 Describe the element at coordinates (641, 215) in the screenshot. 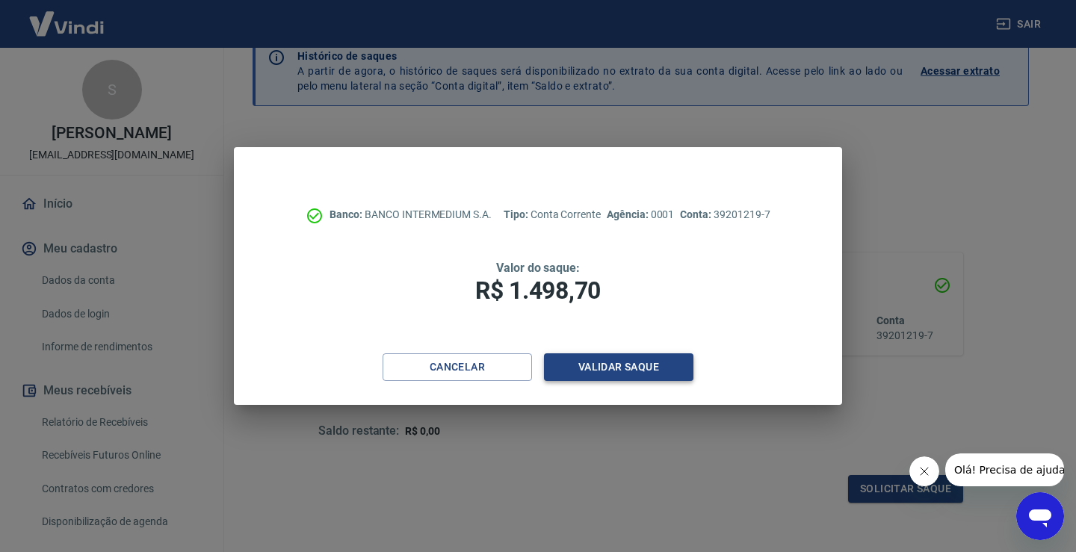

I see `p: 0001` at that location.